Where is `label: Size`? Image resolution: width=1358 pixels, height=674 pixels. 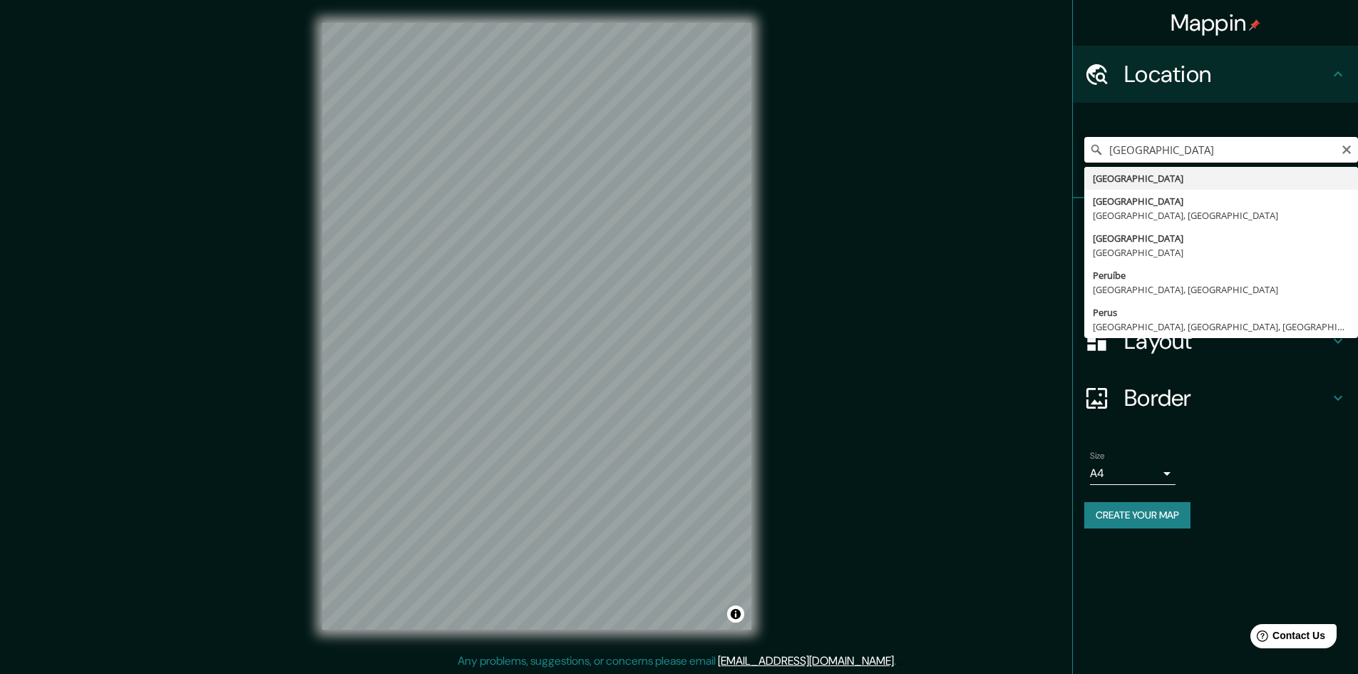
label: Size is located at coordinates (1097, 456).